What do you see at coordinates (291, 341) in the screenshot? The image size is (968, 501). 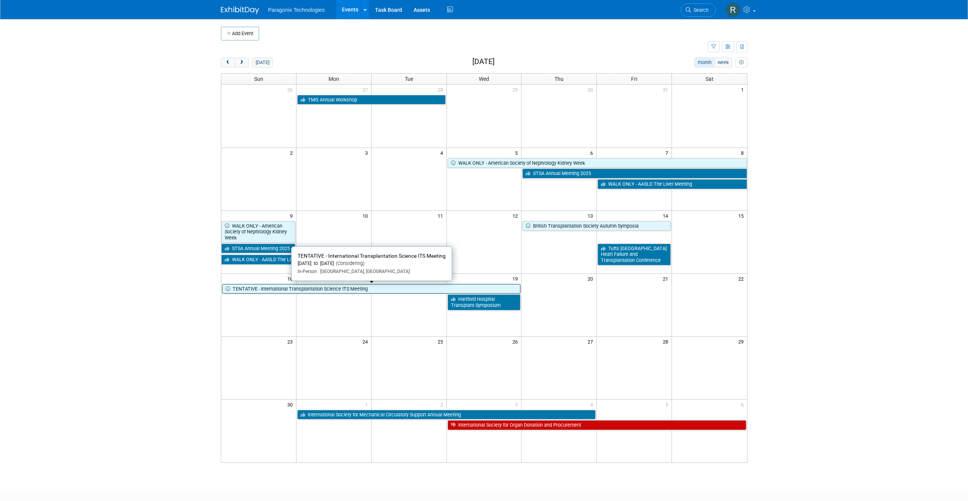 I see `span: 23` at bounding box center [291, 341].